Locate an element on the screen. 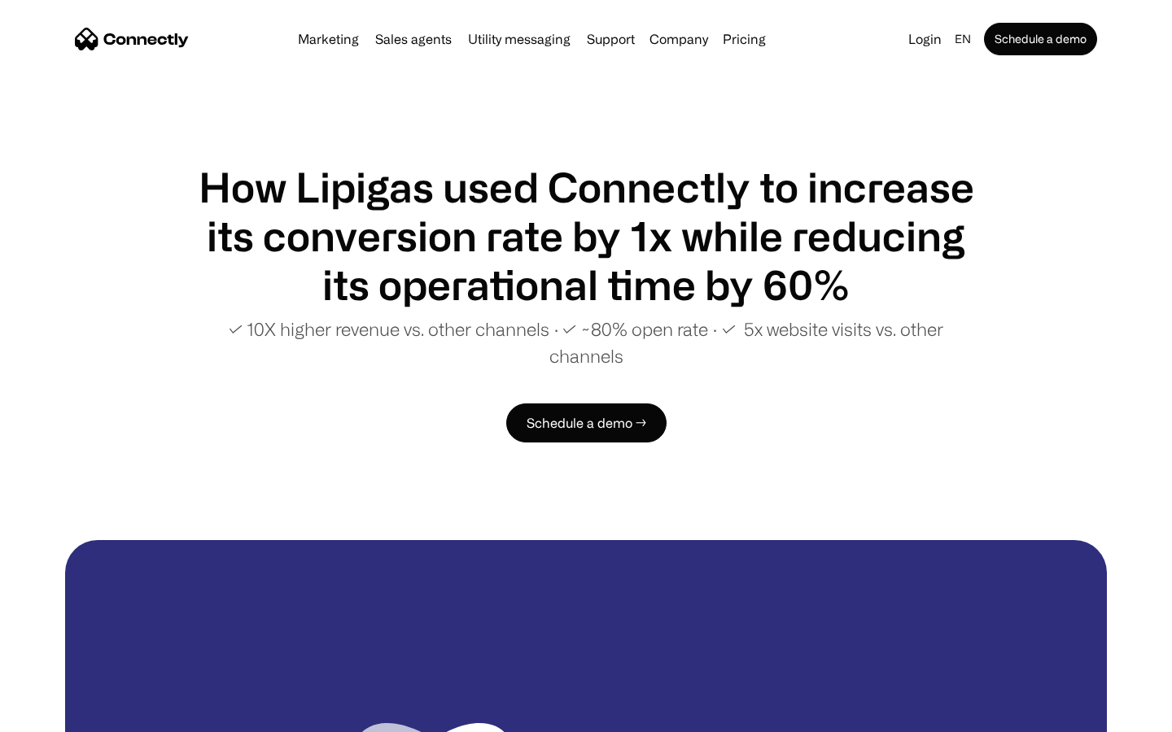 This screenshot has width=1172, height=732. p: ✓ 10X higher revenue vs. other channels ∙ ✓ ~80% open rate ∙ ✓ 5x website visits vs. other channels is located at coordinates (586, 343).